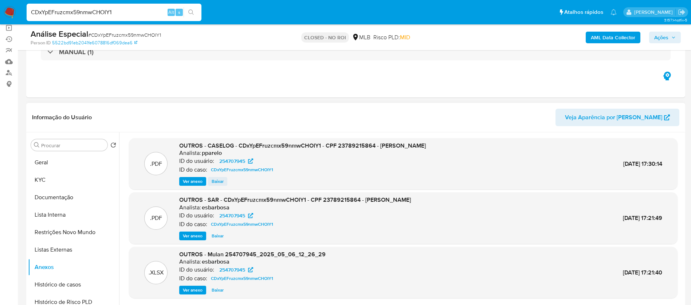 The width and height of the screenshot is (691, 305). I want to click on span: # CDxYpEFruzcmx59nmwCHOIY1, so click(124, 35).